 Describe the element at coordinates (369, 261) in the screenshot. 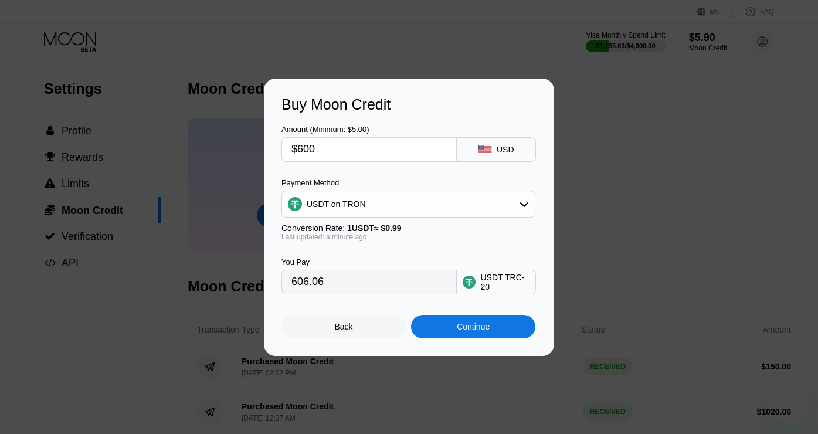

I see `div: You Pay` at that location.